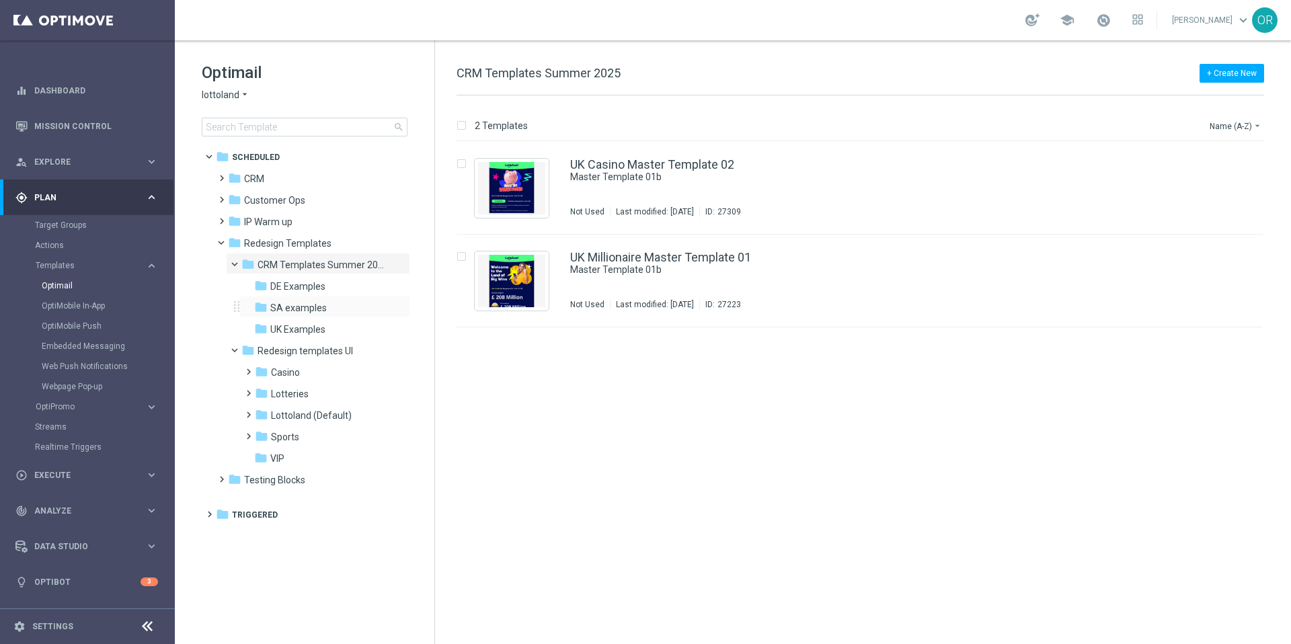  I want to click on div: Embedded Messaging, so click(108, 346).